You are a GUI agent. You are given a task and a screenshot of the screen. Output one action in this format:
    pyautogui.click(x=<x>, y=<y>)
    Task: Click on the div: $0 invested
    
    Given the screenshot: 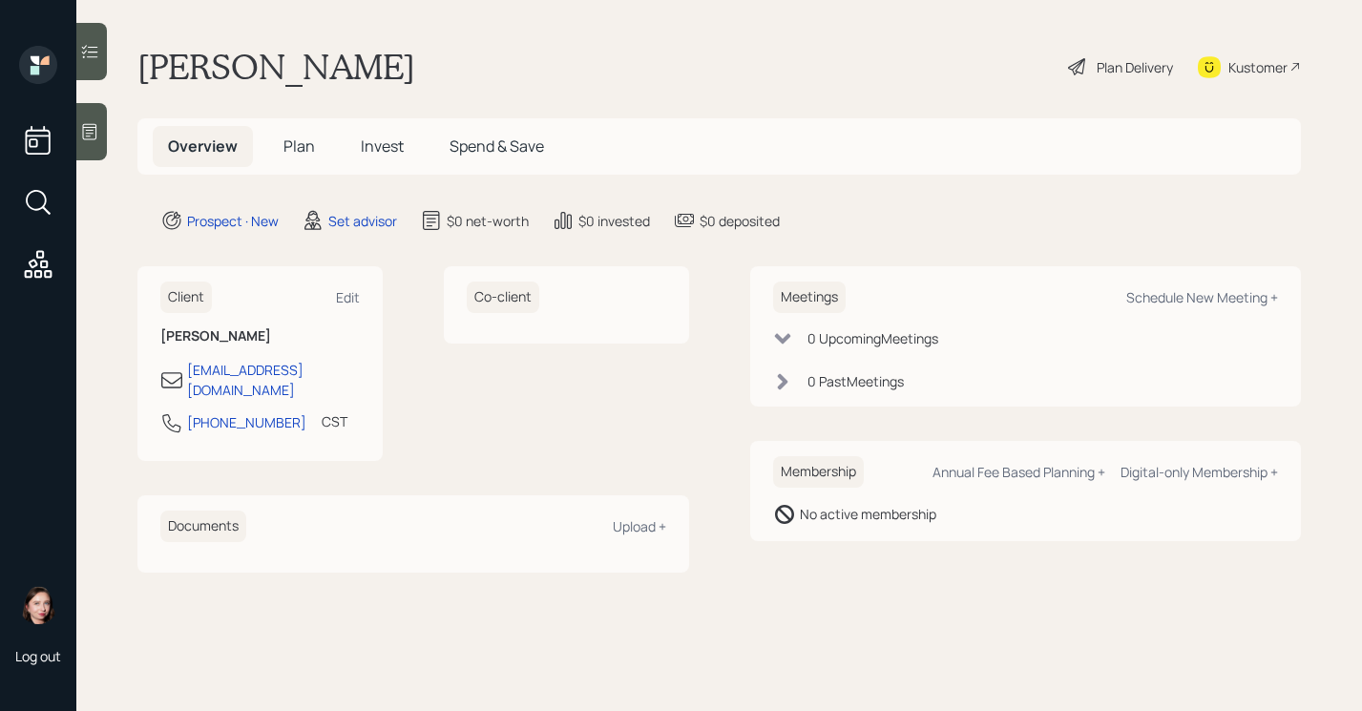 What is the action you would take?
    pyautogui.click(x=614, y=220)
    